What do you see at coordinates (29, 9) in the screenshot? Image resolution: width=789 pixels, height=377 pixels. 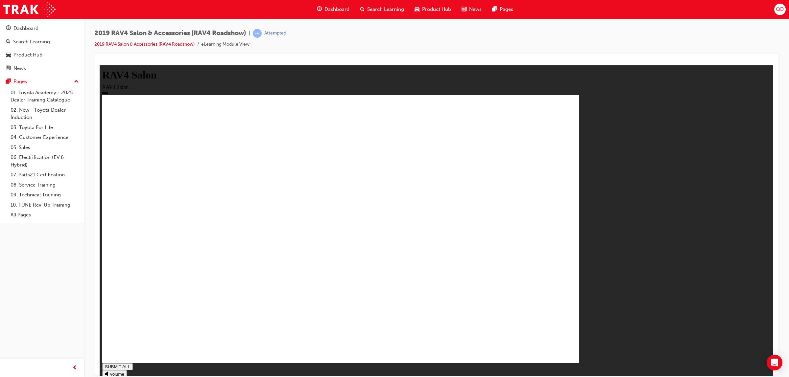 I see `a: Trak` at bounding box center [29, 9].